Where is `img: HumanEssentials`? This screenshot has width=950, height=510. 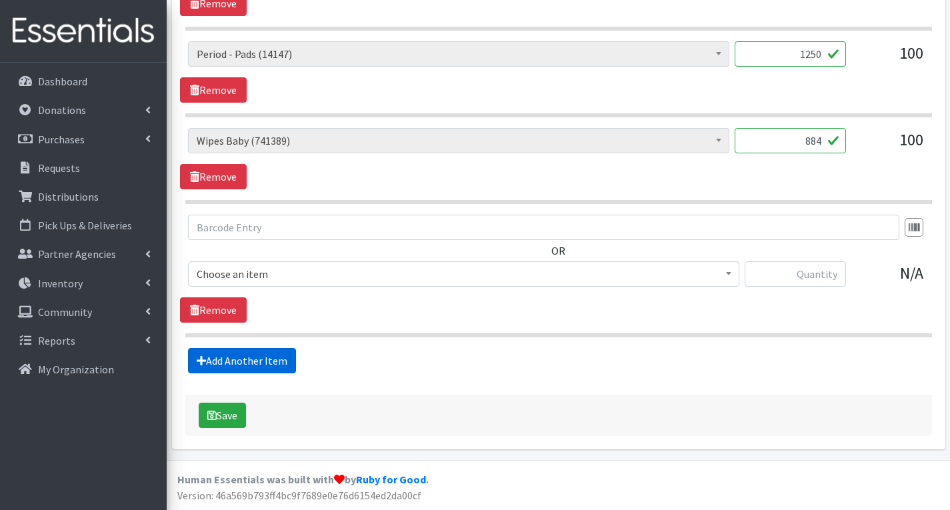
img: HumanEssentials is located at coordinates (83, 31).